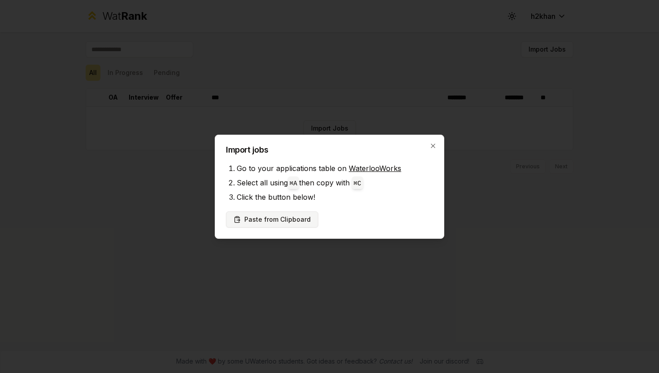  What do you see at coordinates (330, 150) in the screenshot?
I see `h2: Import jobs` at bounding box center [330, 150].